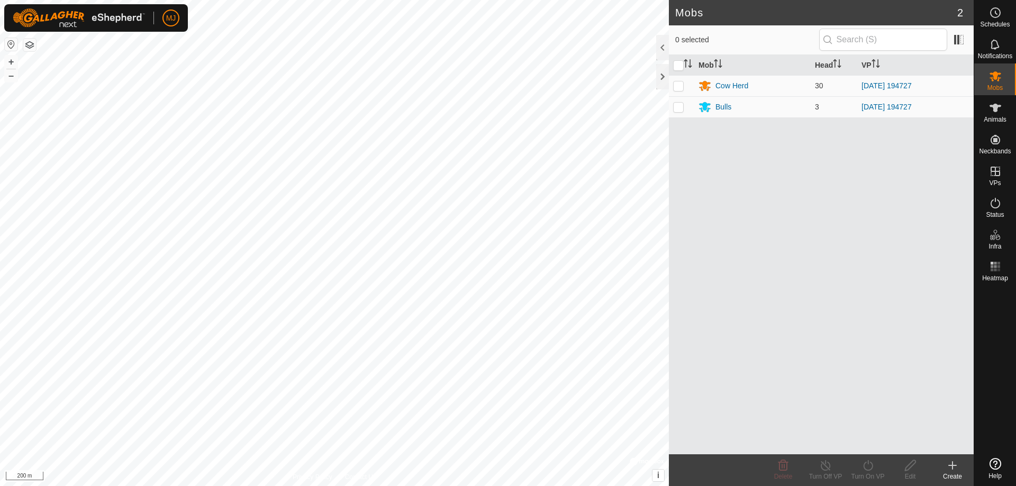  Describe the element at coordinates (995, 469) in the screenshot. I see `a: Help` at that location.